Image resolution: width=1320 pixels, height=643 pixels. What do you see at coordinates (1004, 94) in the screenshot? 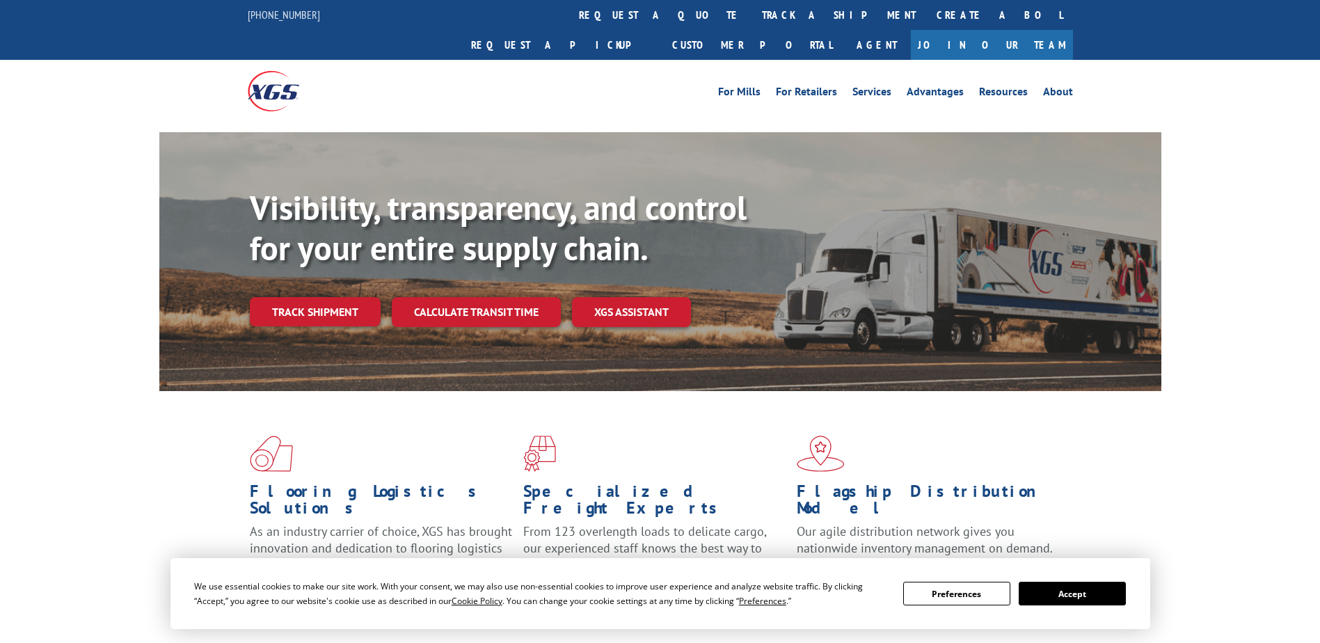
I see `a: Resources` at bounding box center [1004, 94].